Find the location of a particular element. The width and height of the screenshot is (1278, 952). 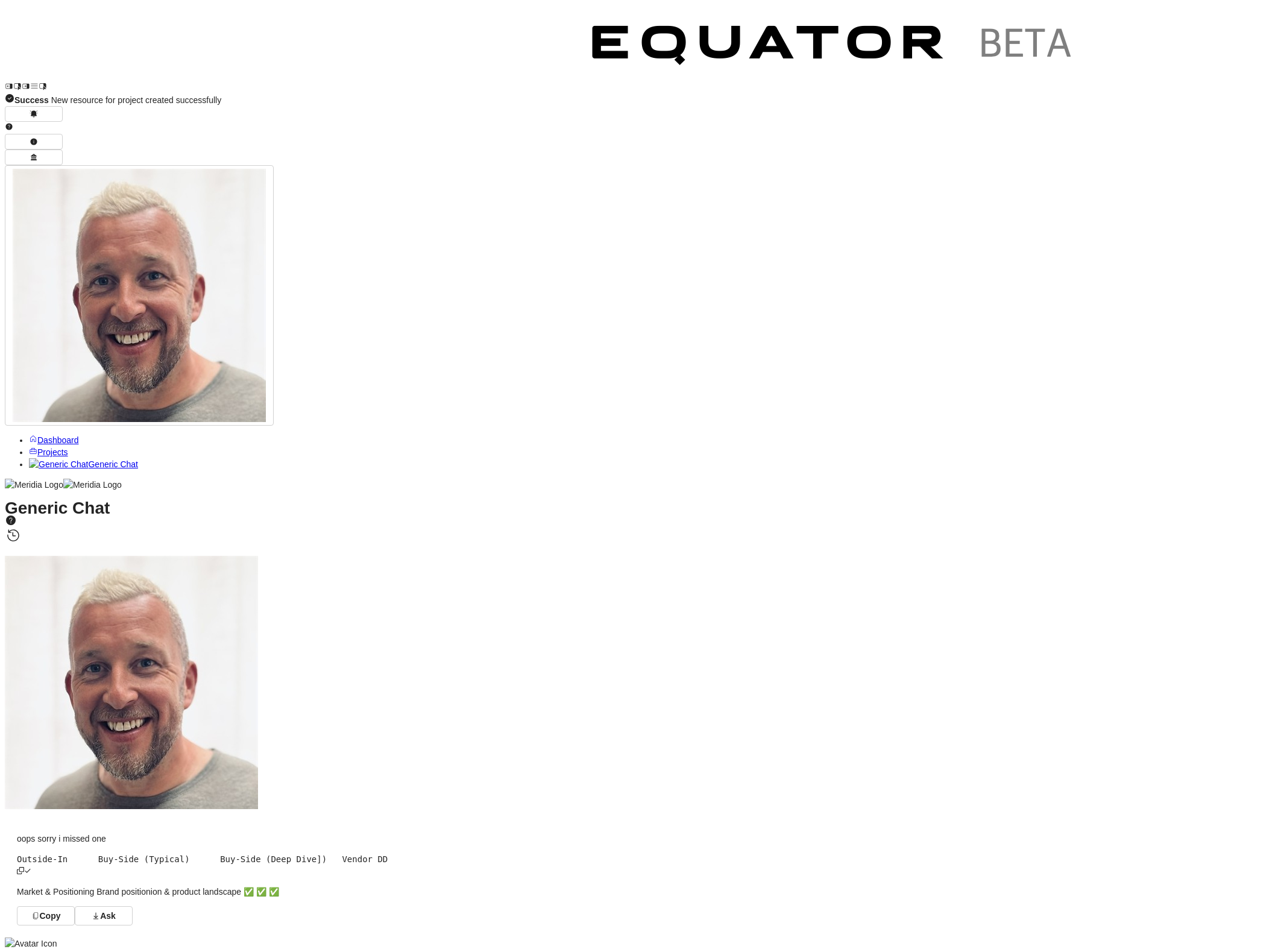

a: Generic ChatGeneric Chat is located at coordinates (83, 464).